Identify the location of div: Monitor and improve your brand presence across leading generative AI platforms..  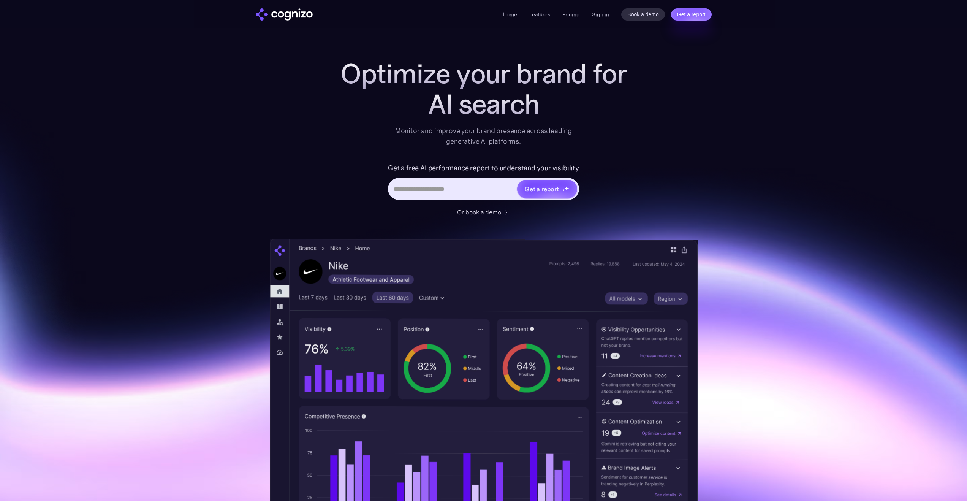
(484, 136).